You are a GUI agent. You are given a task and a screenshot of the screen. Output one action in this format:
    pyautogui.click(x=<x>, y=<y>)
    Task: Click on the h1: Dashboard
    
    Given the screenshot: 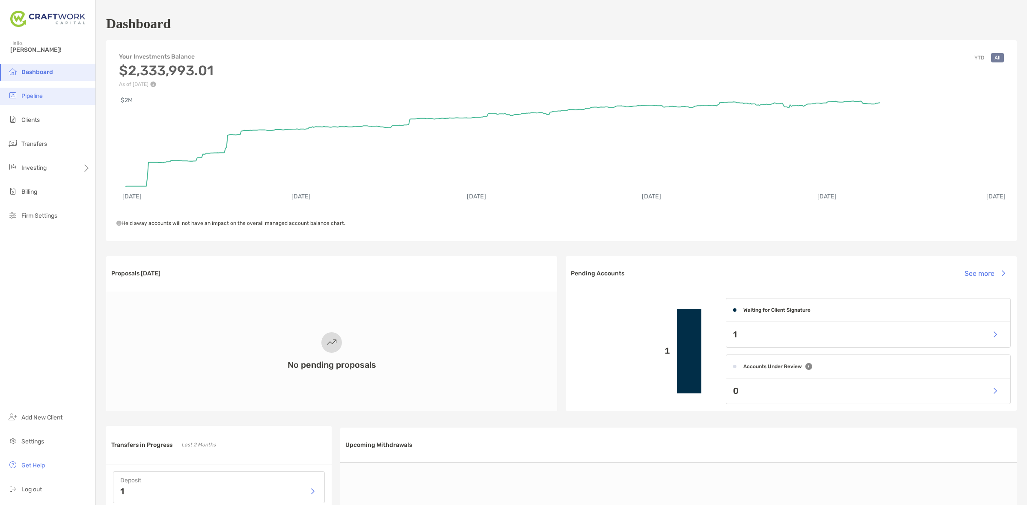 What is the action you would take?
    pyautogui.click(x=138, y=24)
    